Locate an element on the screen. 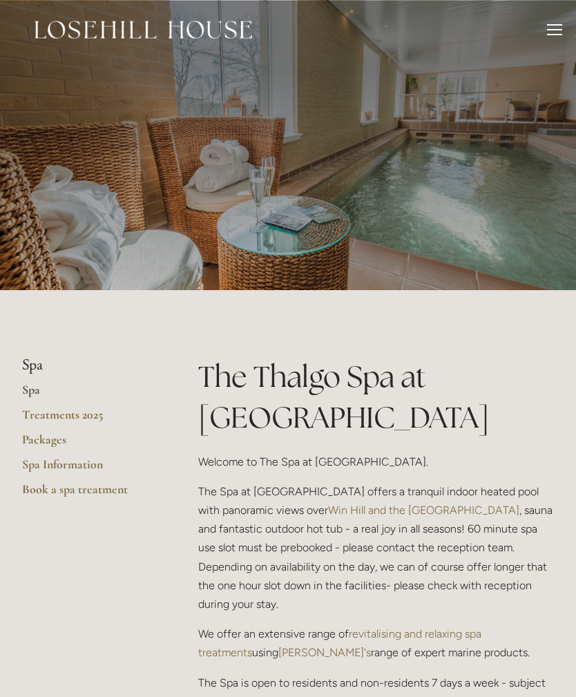 The image size is (576, 697). a: Spa is located at coordinates (88, 395).